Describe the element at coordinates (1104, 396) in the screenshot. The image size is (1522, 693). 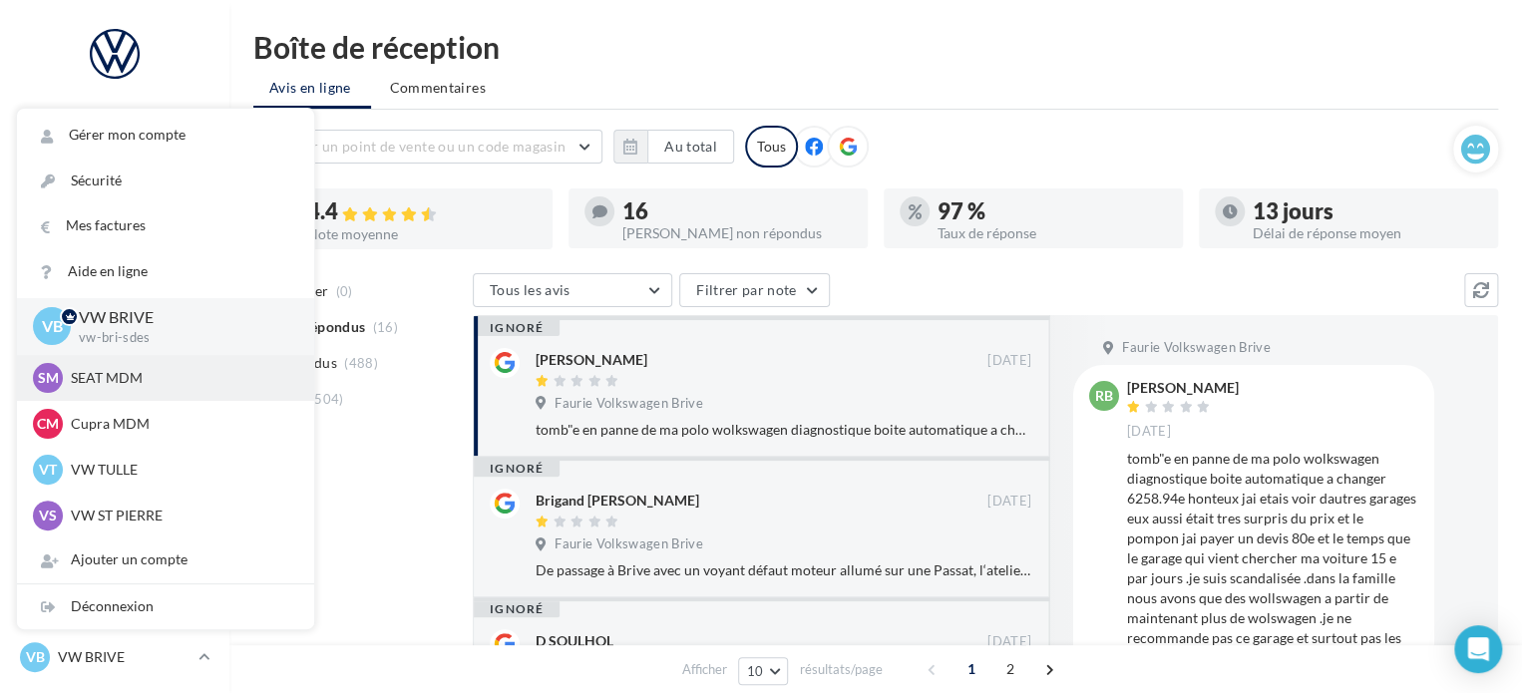
I see `span: RB` at that location.